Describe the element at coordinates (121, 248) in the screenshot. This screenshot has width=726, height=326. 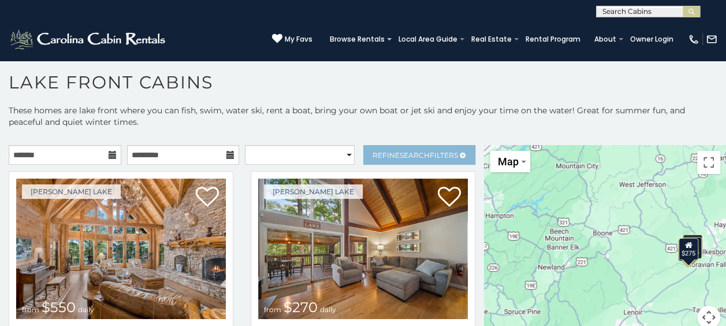
I see `a: Lake Haven Lodge from $550 daily` at that location.